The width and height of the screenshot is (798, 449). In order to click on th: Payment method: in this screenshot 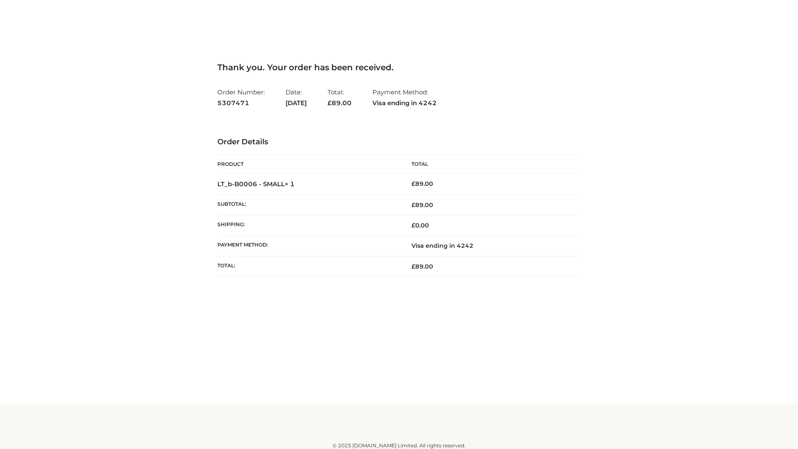, I will do `click(308, 246)`.